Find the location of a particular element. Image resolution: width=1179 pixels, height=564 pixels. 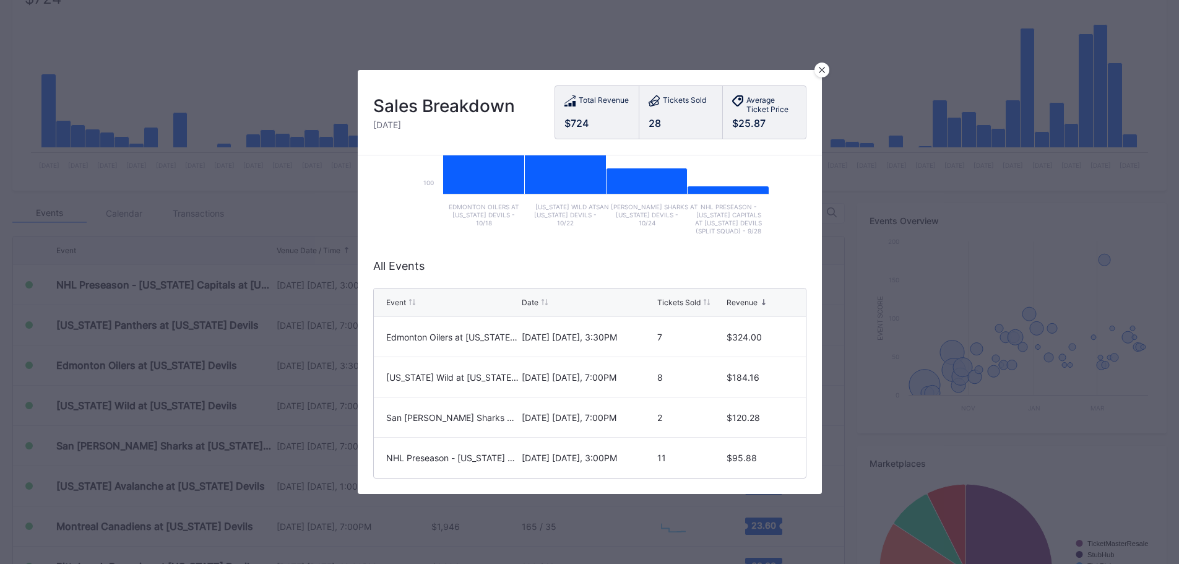

div: 7 is located at coordinates (690, 337).